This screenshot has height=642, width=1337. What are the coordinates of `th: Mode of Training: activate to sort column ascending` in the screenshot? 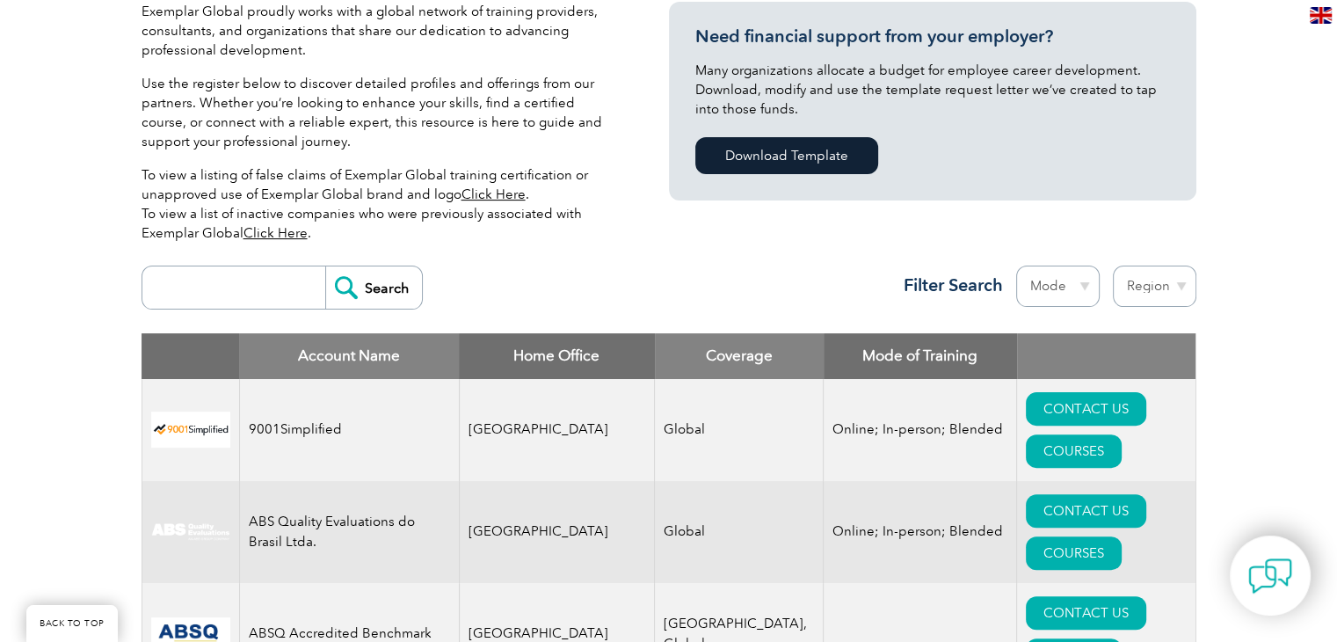 It's located at (920, 356).